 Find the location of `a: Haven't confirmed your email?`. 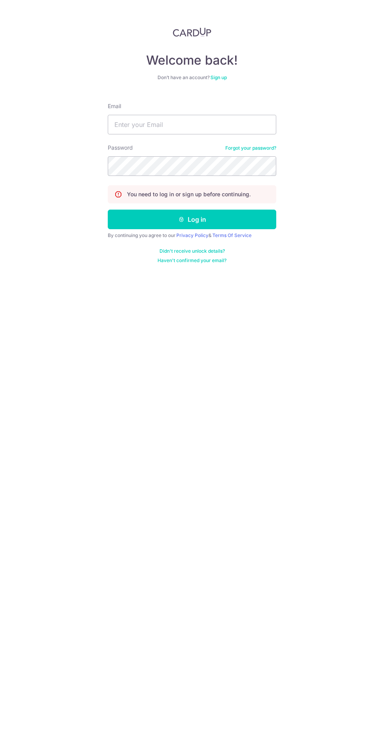

a: Haven't confirmed your email? is located at coordinates (192, 261).